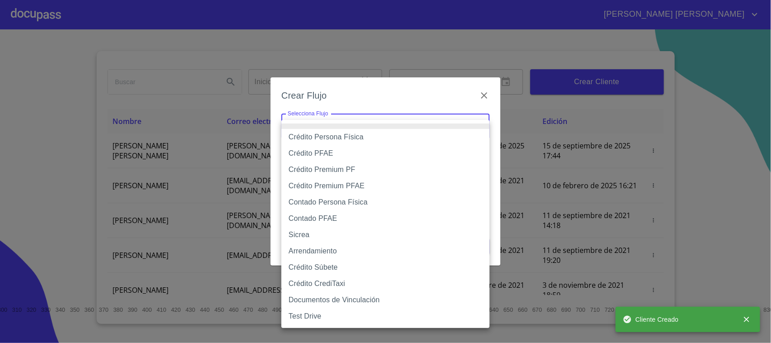 The image size is (771, 343). I want to click on li: Crédito PFAE, so click(385, 153).